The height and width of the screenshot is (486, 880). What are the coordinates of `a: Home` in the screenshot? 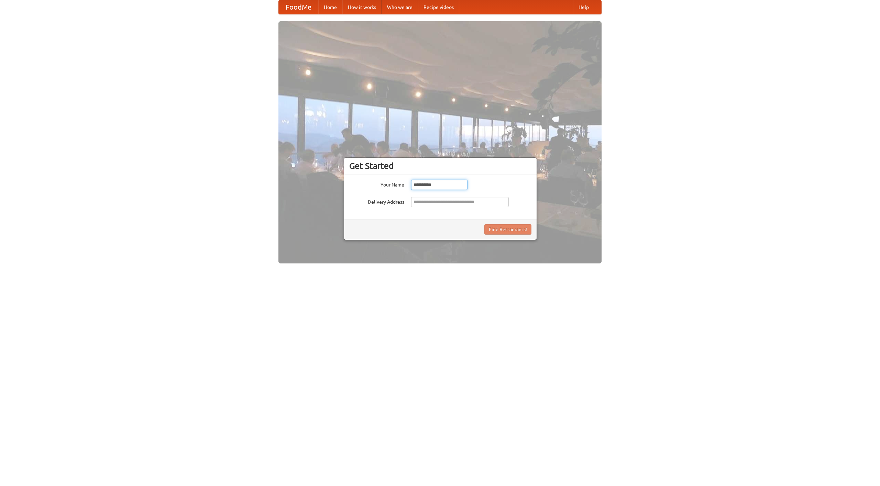 It's located at (330, 7).